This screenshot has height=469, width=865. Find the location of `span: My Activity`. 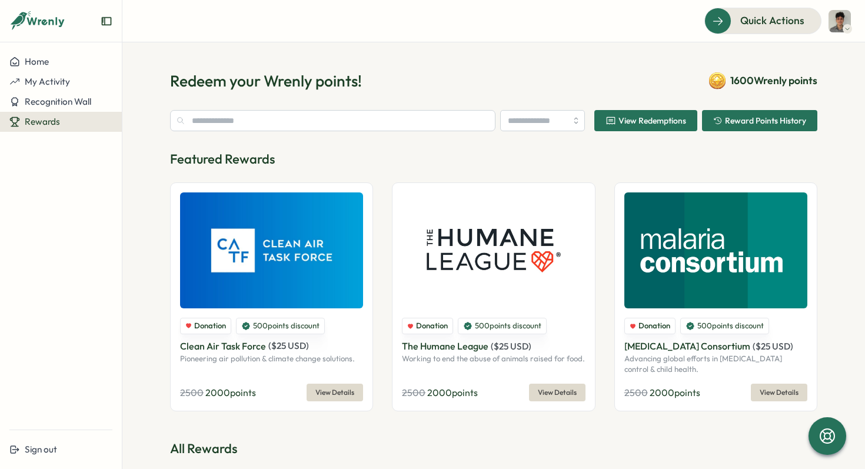

span: My Activity is located at coordinates (47, 81).